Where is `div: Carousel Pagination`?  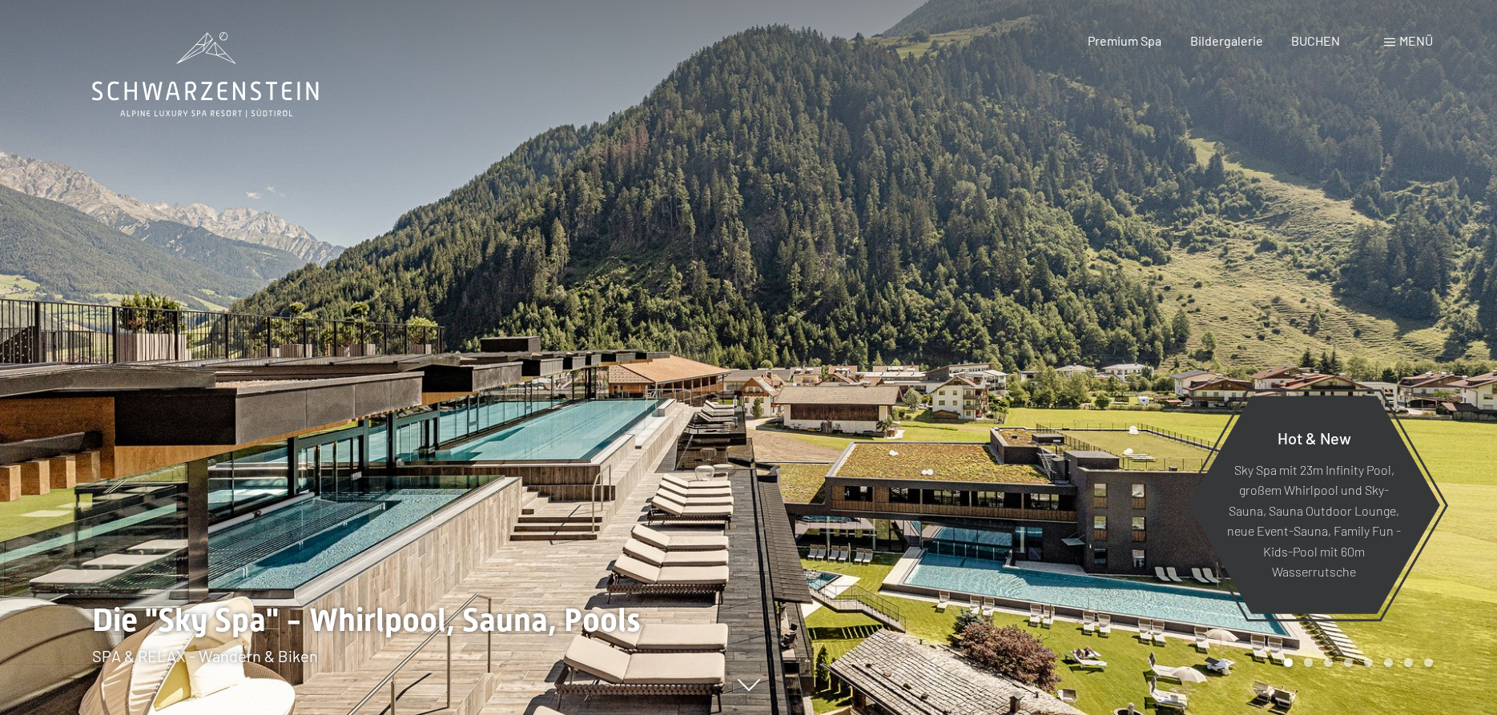 div: Carousel Pagination is located at coordinates (1356, 663).